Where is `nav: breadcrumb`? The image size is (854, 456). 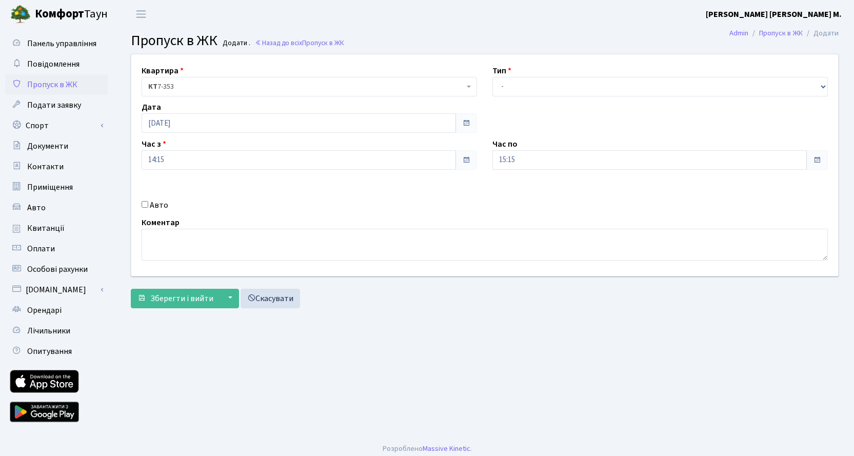 nav: breadcrumb is located at coordinates (783, 33).